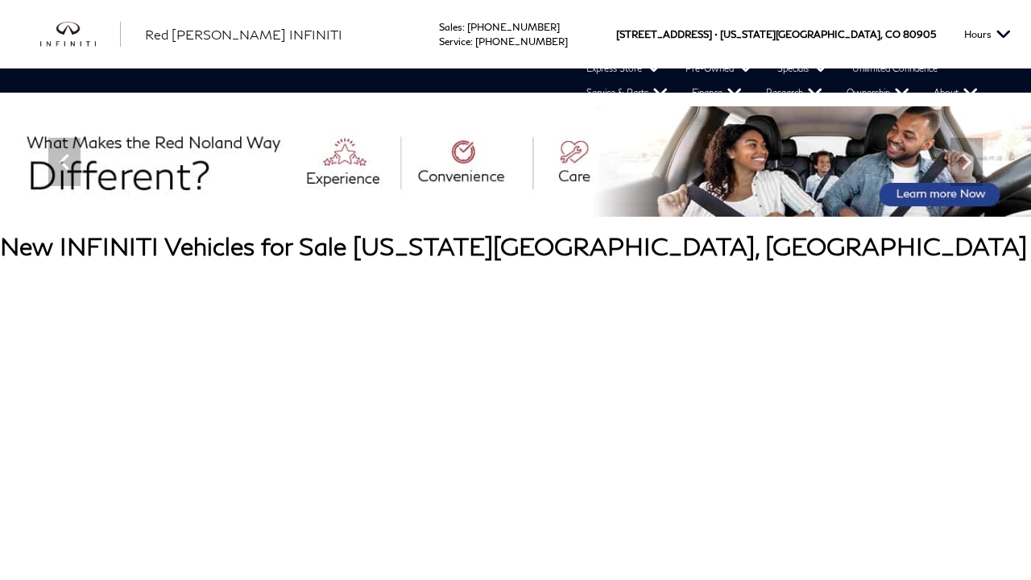 The image size is (1031, 580). I want to click on span: Service, so click(454, 41).